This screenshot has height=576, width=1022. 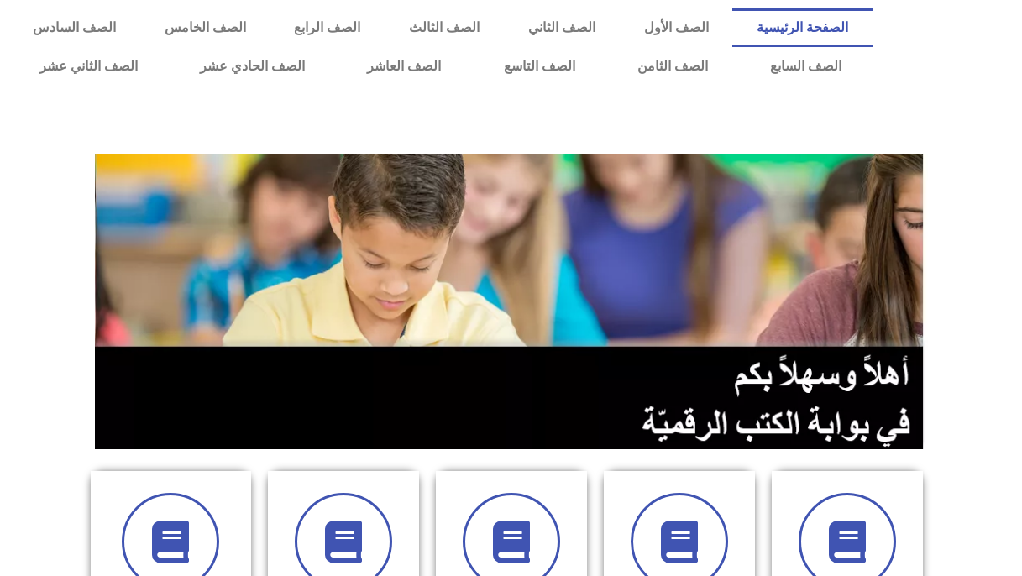 What do you see at coordinates (805, 66) in the screenshot?
I see `a: الصف السابع` at bounding box center [805, 66].